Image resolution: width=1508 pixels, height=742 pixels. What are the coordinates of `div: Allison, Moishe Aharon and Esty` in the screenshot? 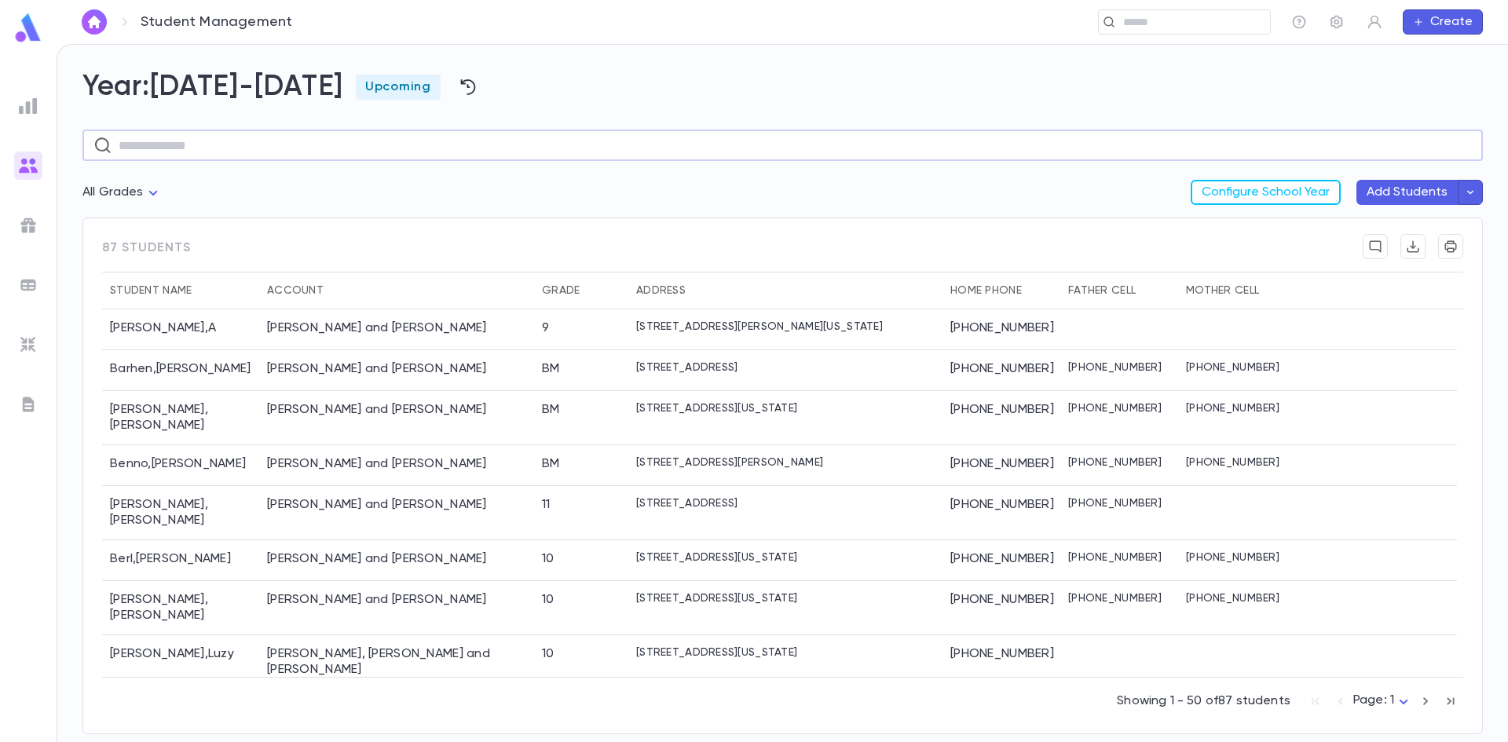 It's located at (377, 328).